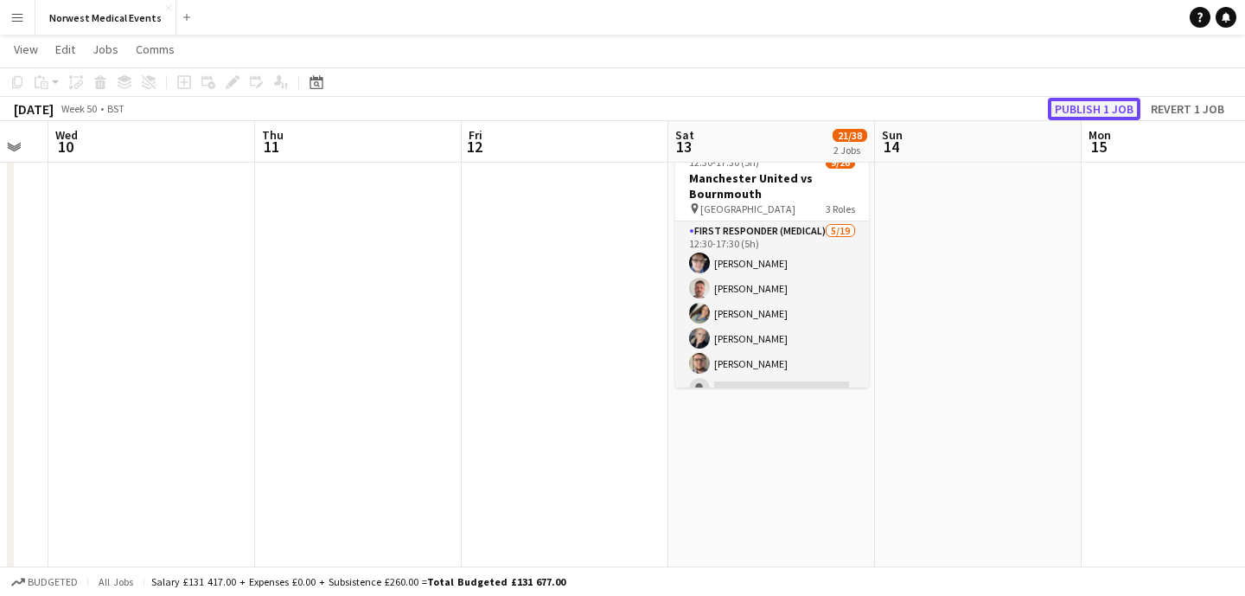 This screenshot has width=1245, height=596. Describe the element at coordinates (79, 108) in the screenshot. I see `span: Week 50` at that location.